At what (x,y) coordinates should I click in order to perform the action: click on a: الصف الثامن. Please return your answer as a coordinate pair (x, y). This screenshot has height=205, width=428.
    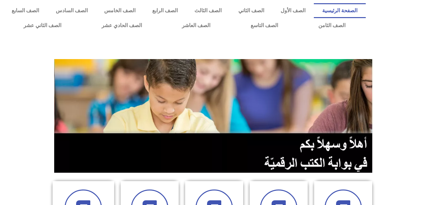
    Looking at the image, I should click on (332, 26).